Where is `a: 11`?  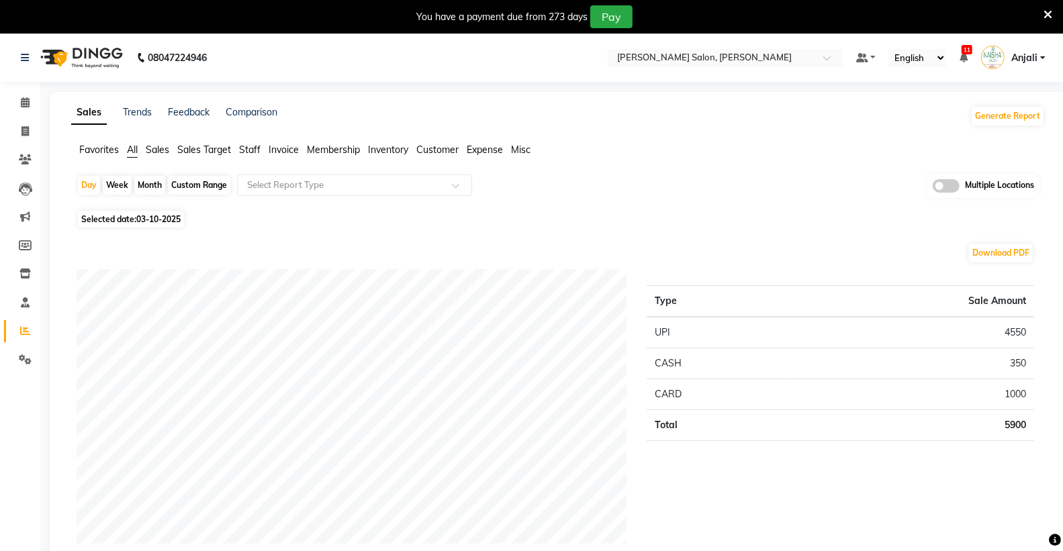 a: 11 is located at coordinates (964, 58).